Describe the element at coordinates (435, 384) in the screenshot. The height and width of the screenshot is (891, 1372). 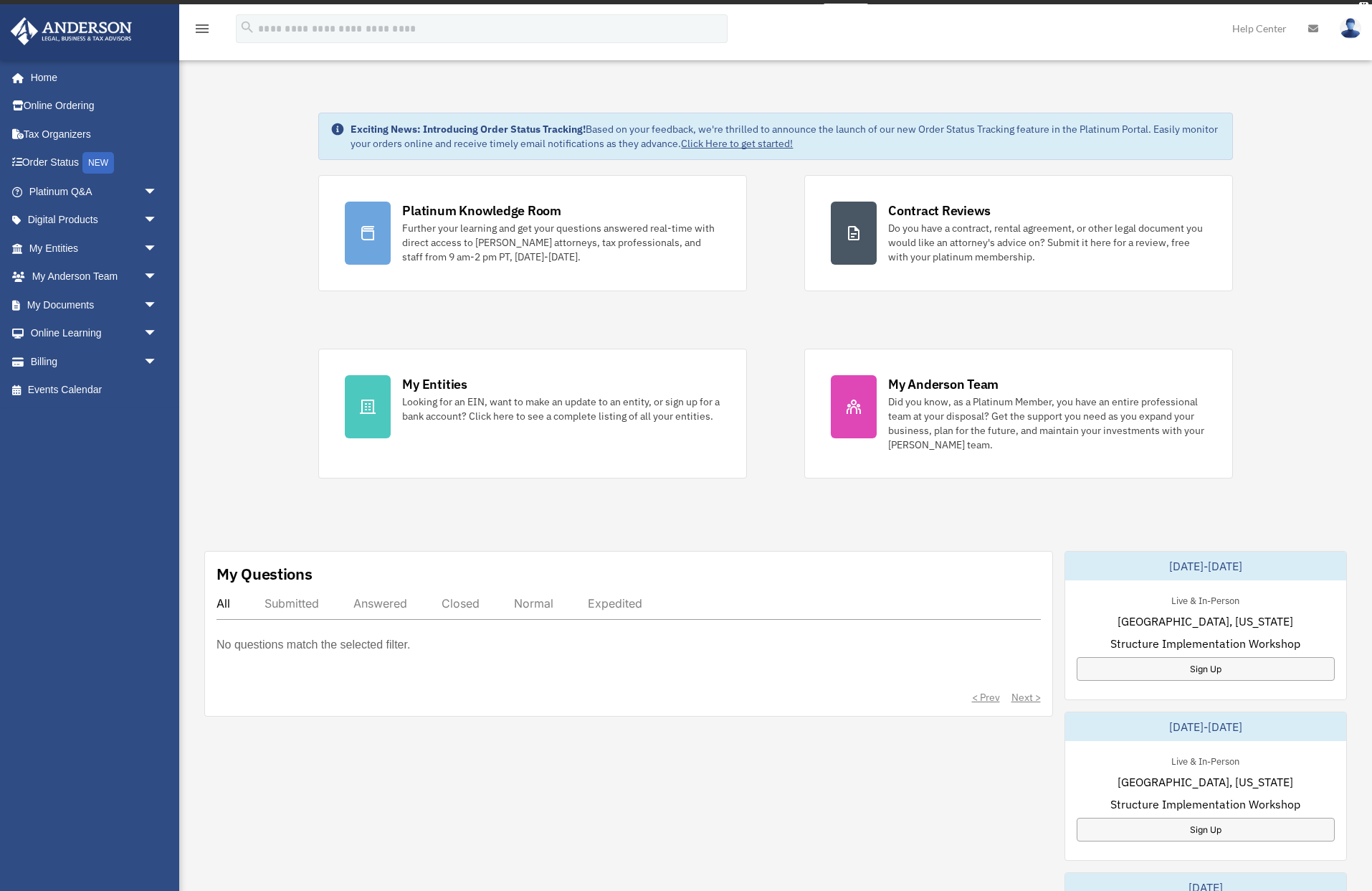
I see `div: My Entities` at that location.